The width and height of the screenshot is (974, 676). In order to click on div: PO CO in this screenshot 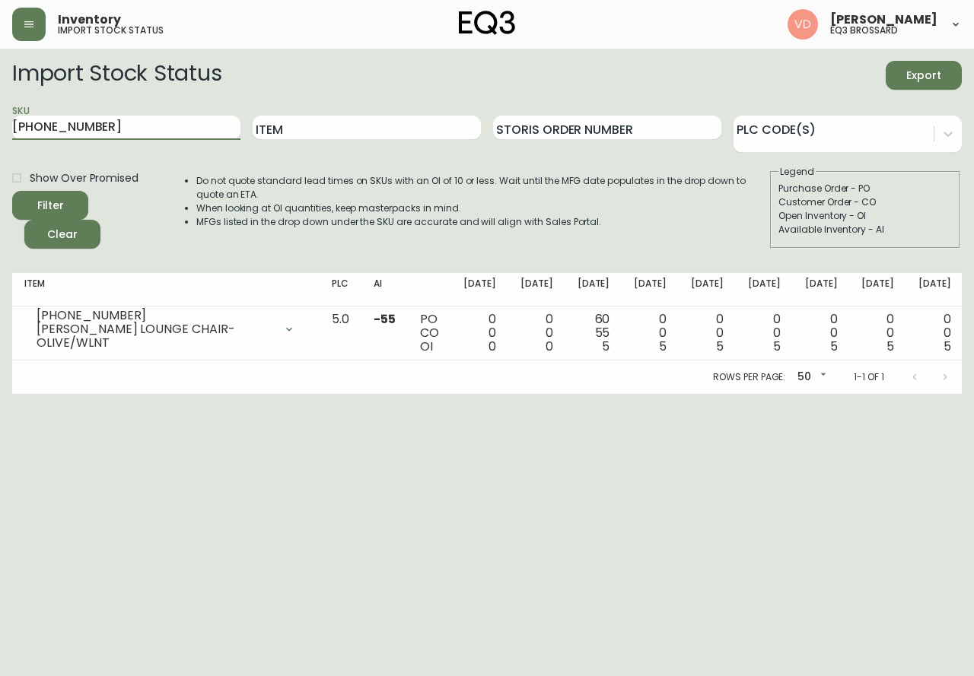, I will do `click(429, 333)`.